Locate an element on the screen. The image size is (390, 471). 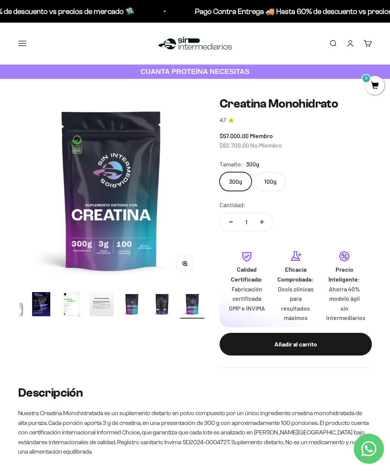
button: Aumentar cantidad is located at coordinates (262, 222).